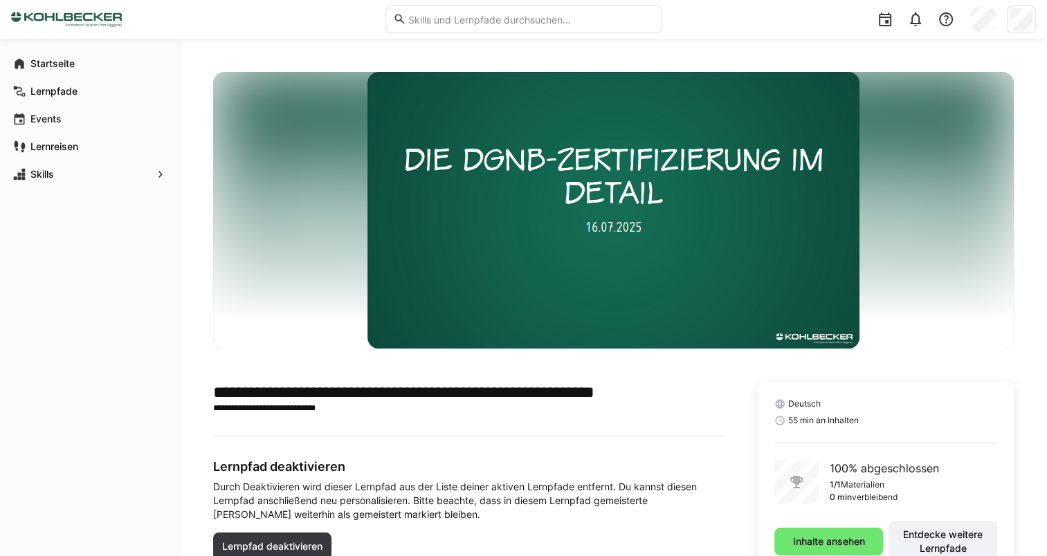 The image size is (1047, 556). I want to click on h3: Lernpfad deaktivieren, so click(468, 466).